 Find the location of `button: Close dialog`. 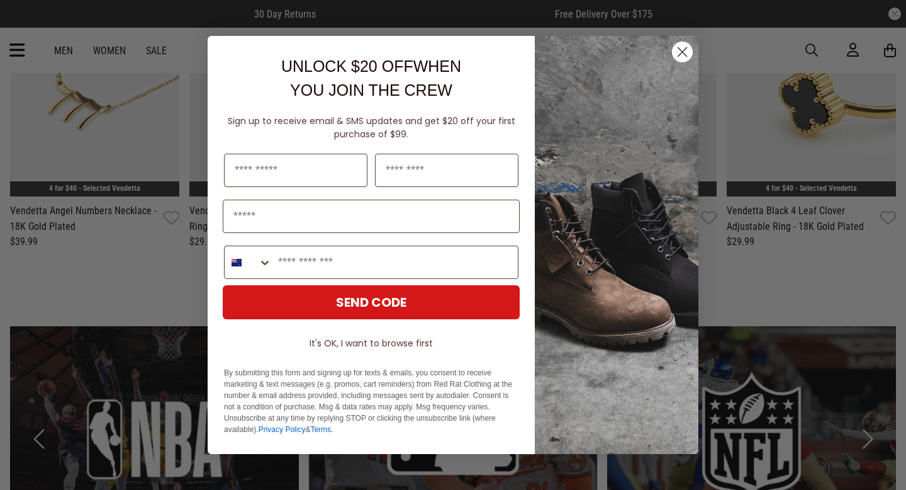

button: Close dialog is located at coordinates (682, 52).